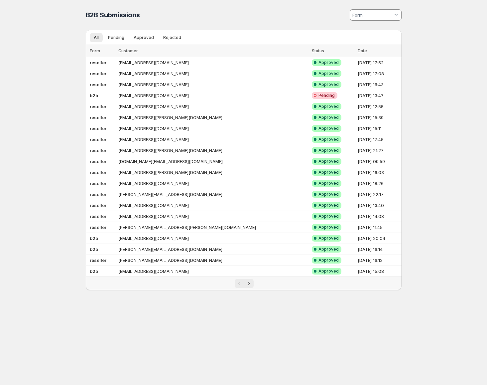  What do you see at coordinates (362, 51) in the screenshot?
I see `span: Date` at bounding box center [362, 51].